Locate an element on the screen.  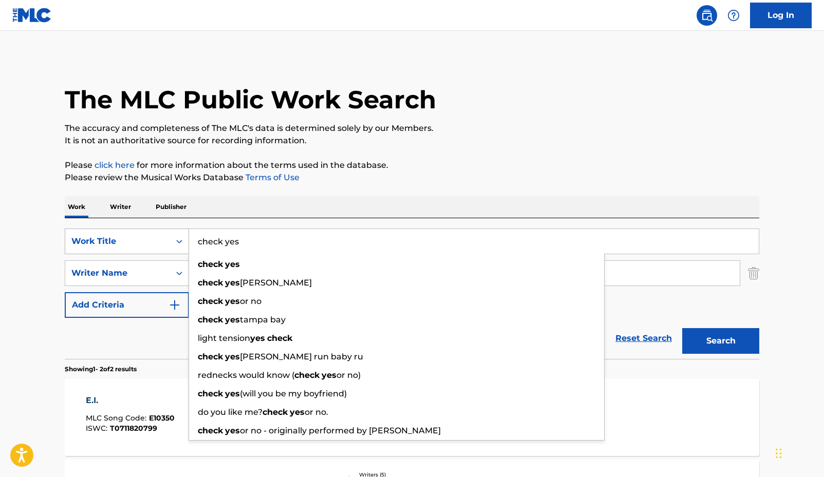
img: search is located at coordinates (707, 15).